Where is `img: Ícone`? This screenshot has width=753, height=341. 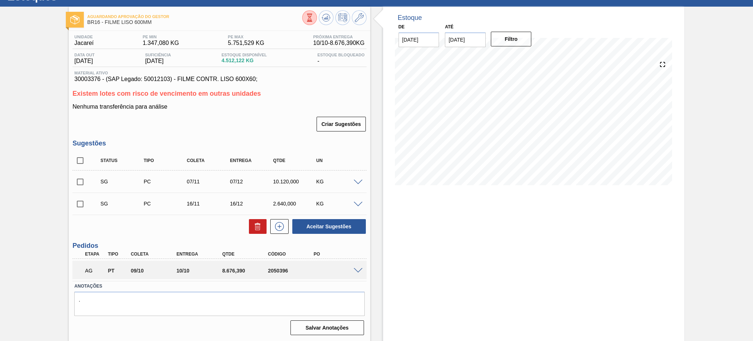 img: Ícone is located at coordinates (75, 19).